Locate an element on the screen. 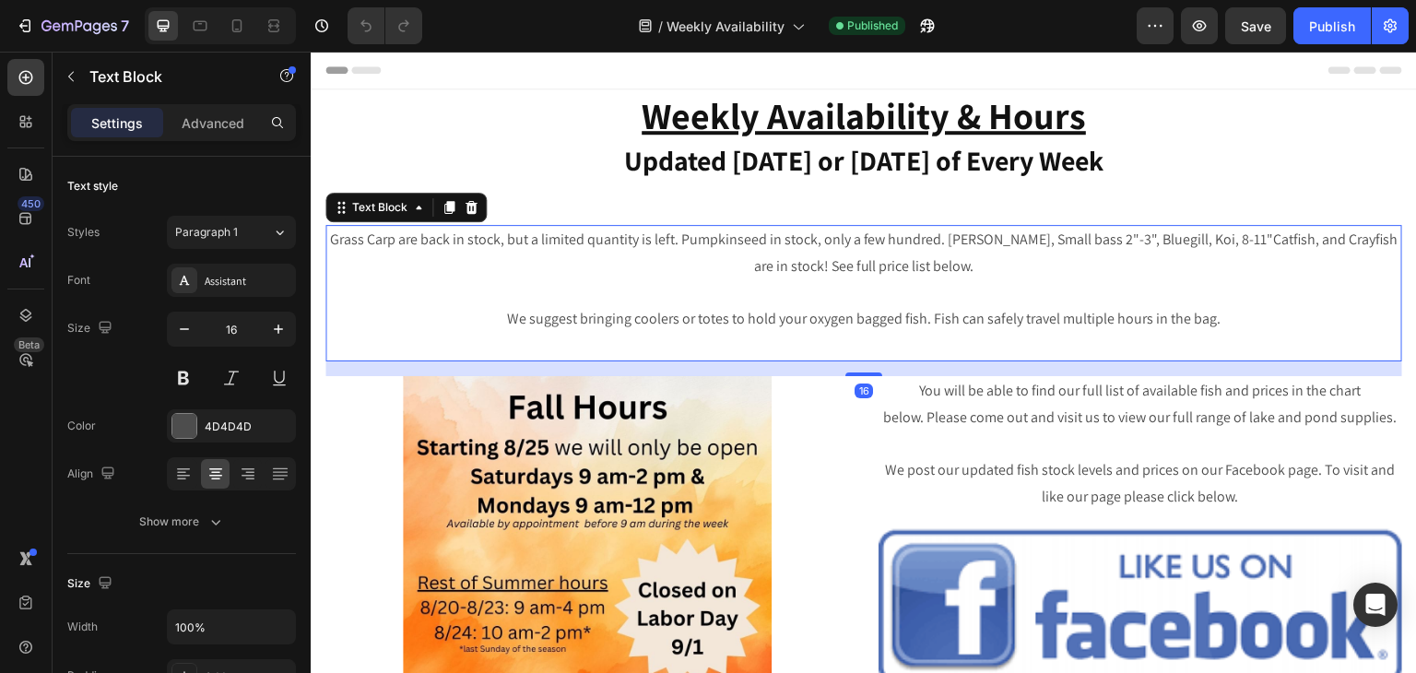 This screenshot has width=1416, height=673. p: Text Block is located at coordinates (168, 77).